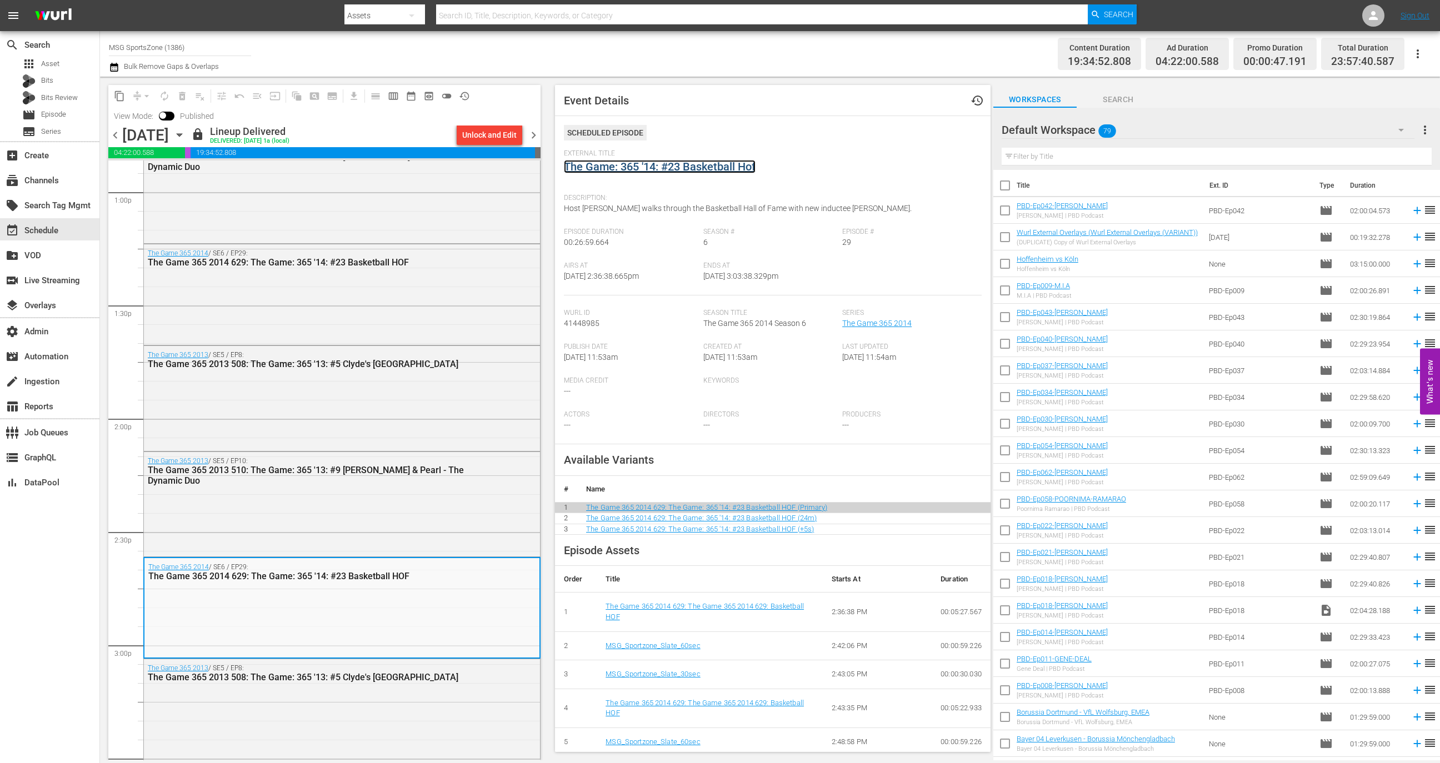 The width and height of the screenshot is (1440, 763). Describe the element at coordinates (1376, 557) in the screenshot. I see `td: 02:29:40.807` at that location.